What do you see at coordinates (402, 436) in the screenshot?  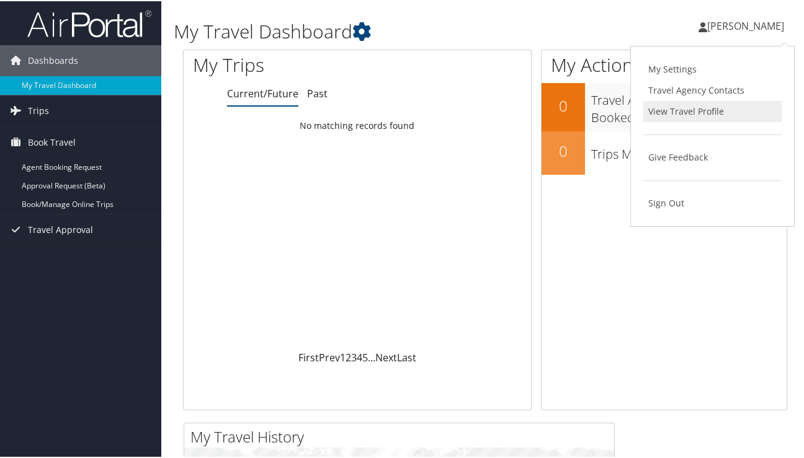 I see `h2: My Travel History` at bounding box center [402, 436].